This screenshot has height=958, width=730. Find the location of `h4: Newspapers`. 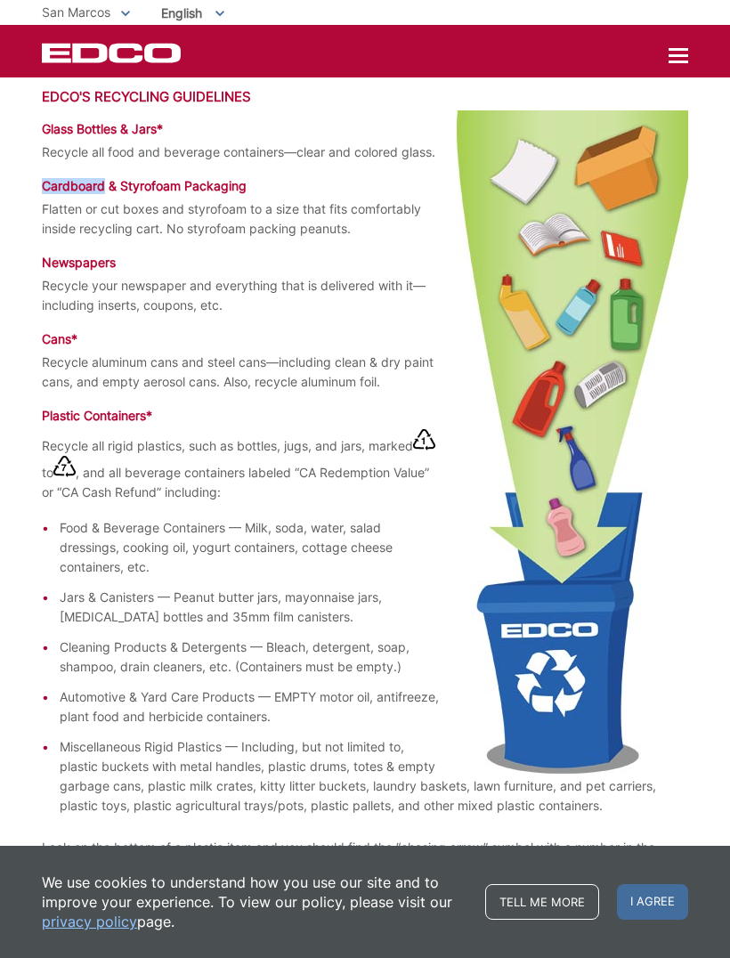

h4: Newspapers is located at coordinates (365, 263).